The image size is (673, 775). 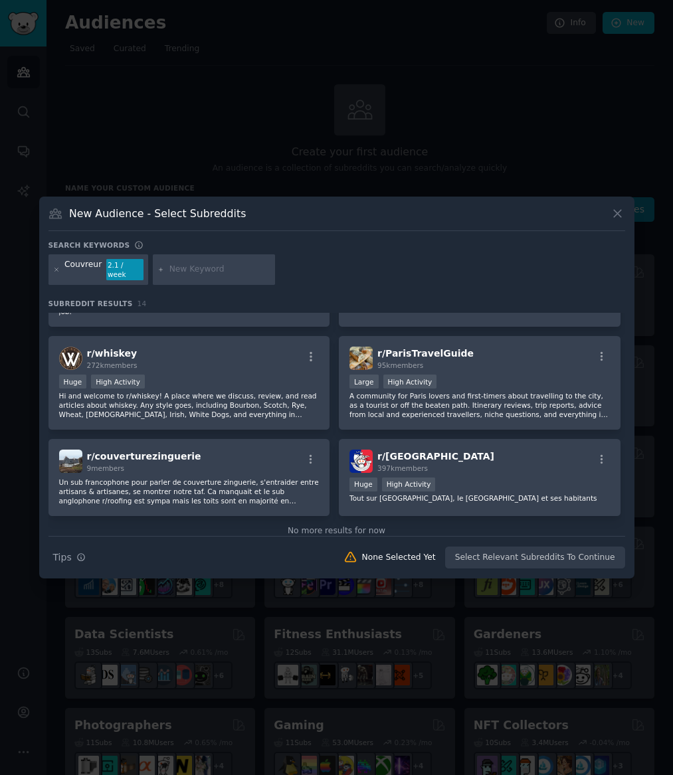 What do you see at coordinates (112, 353) in the screenshot?
I see `span: r/ whiskey` at bounding box center [112, 353].